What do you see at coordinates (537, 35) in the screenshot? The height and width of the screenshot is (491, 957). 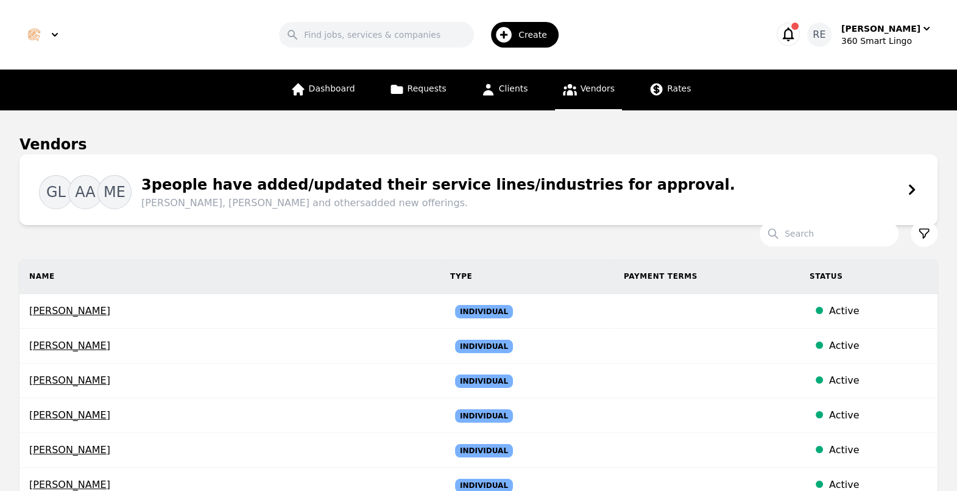 I see `span: Create` at bounding box center [537, 35].